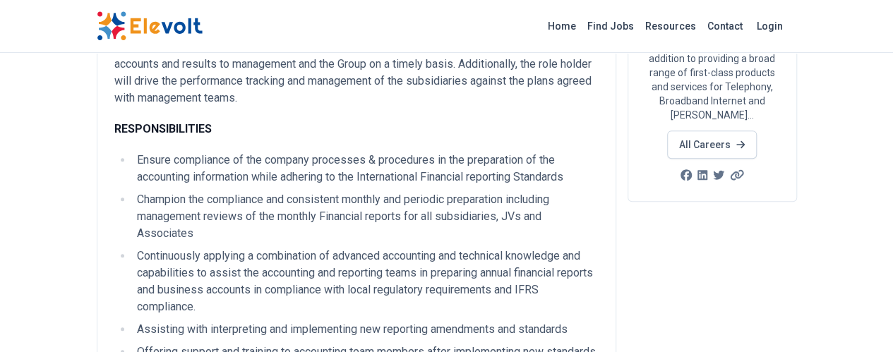 The width and height of the screenshot is (893, 352). What do you see at coordinates (366, 282) in the screenshot?
I see `li: Continuously applying a combination of advanced accounting and technical knowledge and capabiliti...` at bounding box center [366, 282].